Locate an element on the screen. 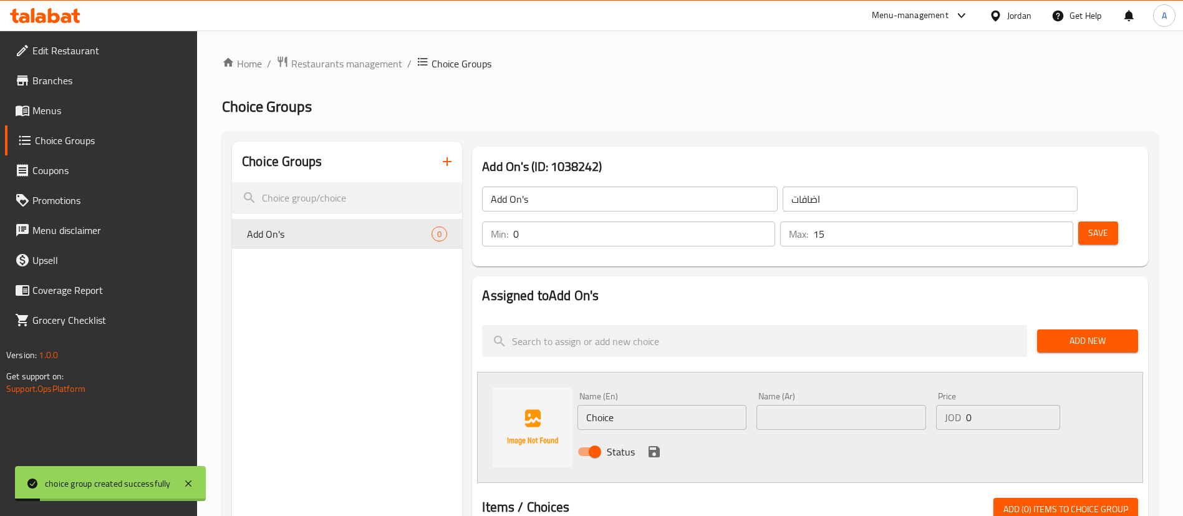 The height and width of the screenshot is (516, 1183). span: Coupons is located at coordinates (110, 170).